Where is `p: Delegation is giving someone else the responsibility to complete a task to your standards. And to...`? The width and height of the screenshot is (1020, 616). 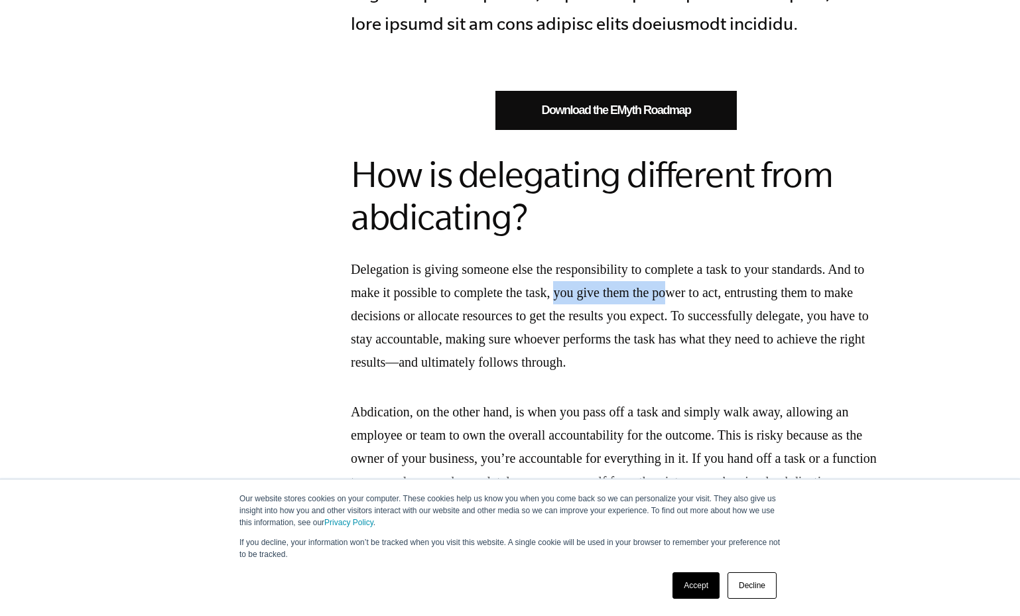 p: Delegation is giving someone else the responsibility to complete a task to your standards. And to... is located at coordinates (616, 316).